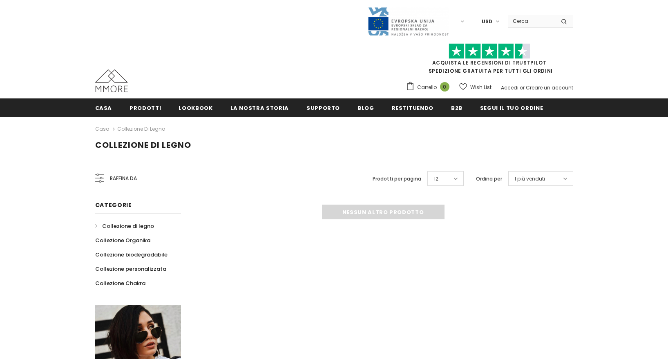 This screenshot has width=668, height=359. What do you see at coordinates (131, 269) in the screenshot?
I see `a: Collezione personalizzata` at bounding box center [131, 269].